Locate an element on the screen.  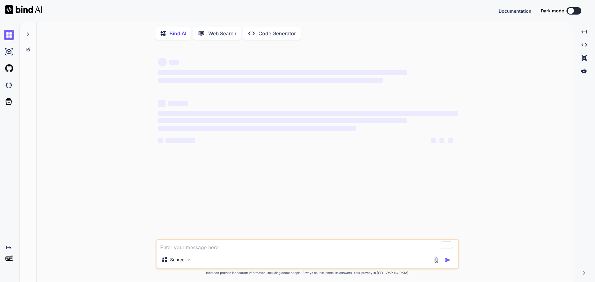
p: Web Search is located at coordinates (222, 33).